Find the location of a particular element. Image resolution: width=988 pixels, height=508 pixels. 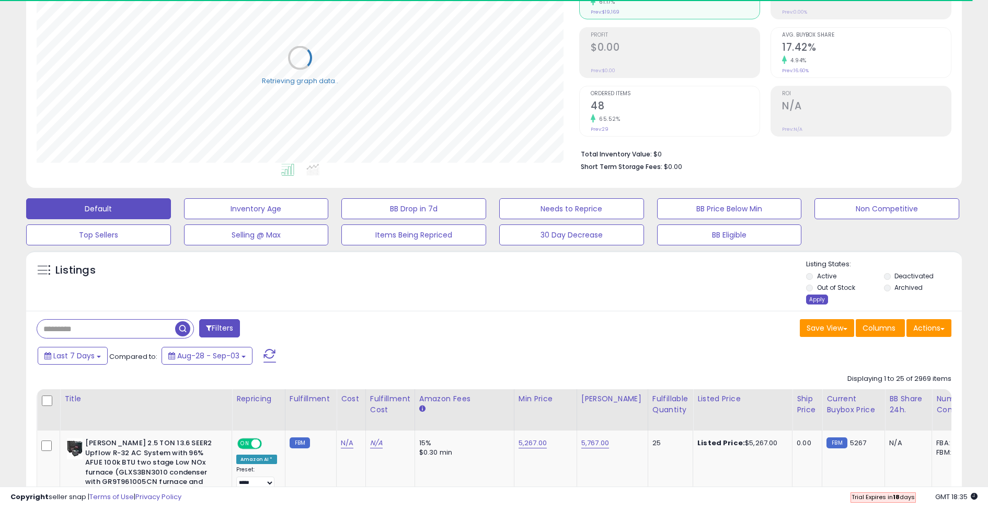

div: N/A is located at coordinates (907, 443).